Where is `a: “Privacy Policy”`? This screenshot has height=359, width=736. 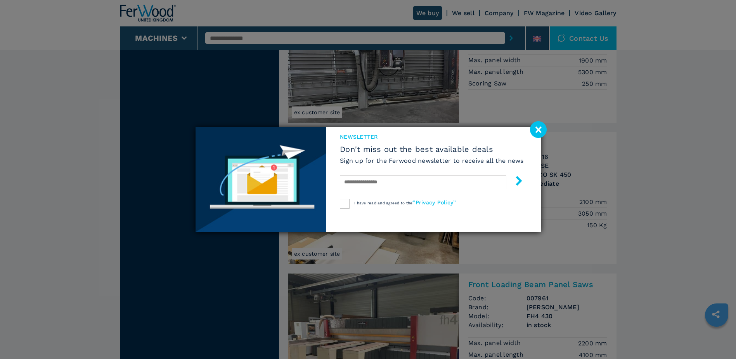 a: “Privacy Policy” is located at coordinates (434, 202).